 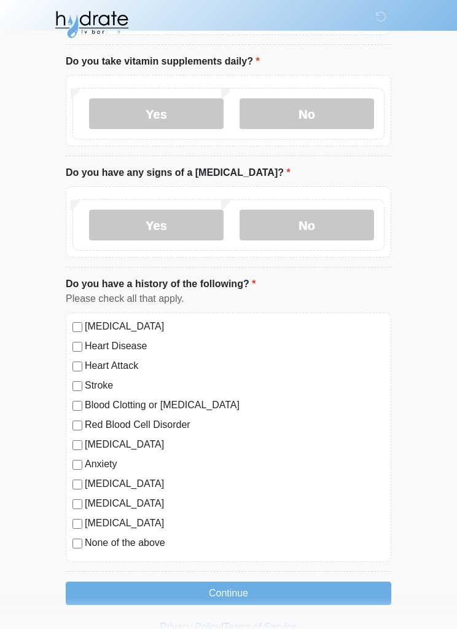 I want to click on input: Red Blood Cell Disorder, so click(x=77, y=426).